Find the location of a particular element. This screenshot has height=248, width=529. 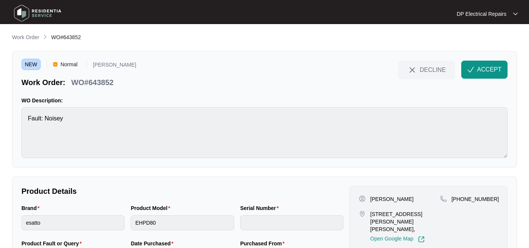

input: Brand is located at coordinates (73, 223).